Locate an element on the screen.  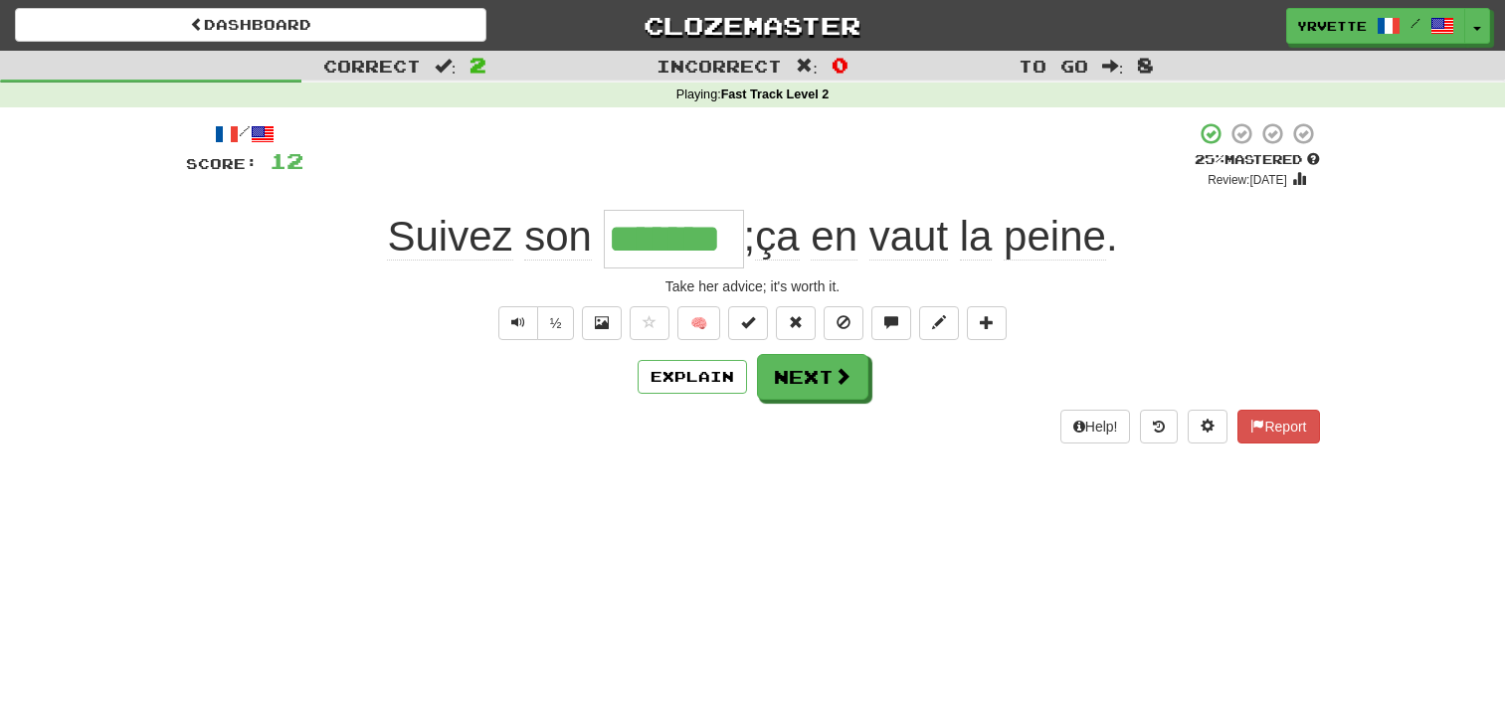
a: Dashboard is located at coordinates (251, 25).